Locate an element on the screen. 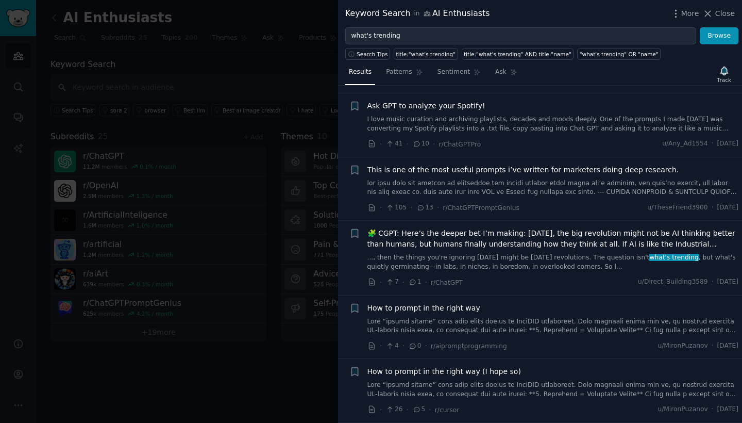 This screenshot has height=423, width=742. div: title:"what's trending" AND title:"name" is located at coordinates (518, 54).